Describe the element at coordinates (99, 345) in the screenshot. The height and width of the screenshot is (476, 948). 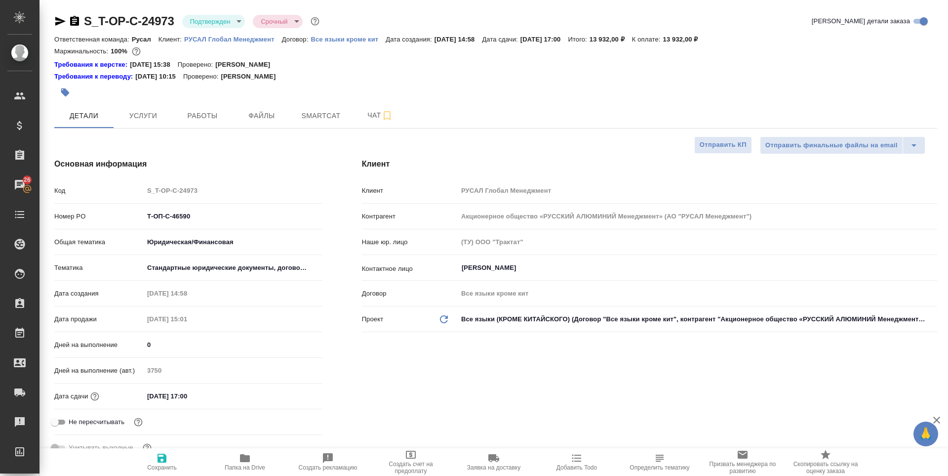
I see `p: Дней на выполнение` at that location.